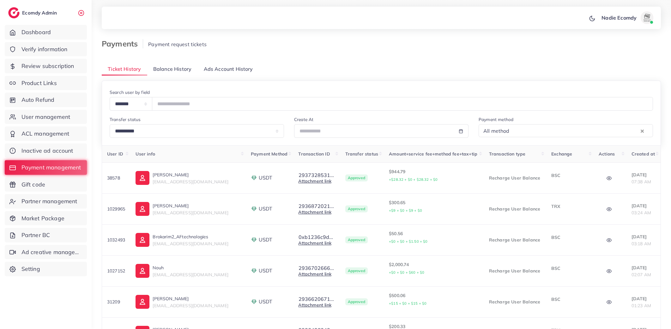  I want to click on span: Transfer status, so click(361, 154).